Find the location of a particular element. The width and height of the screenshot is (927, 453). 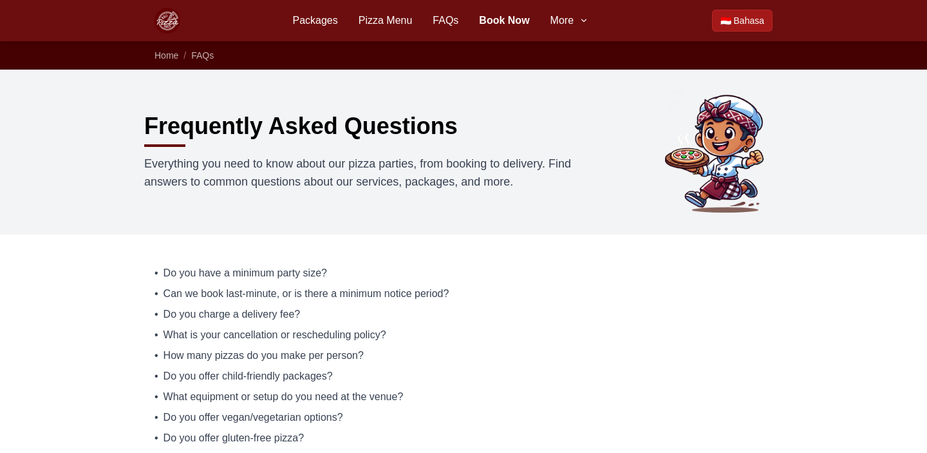

a: • Do you offer gluten-free pizza? is located at coordinates (464, 438).